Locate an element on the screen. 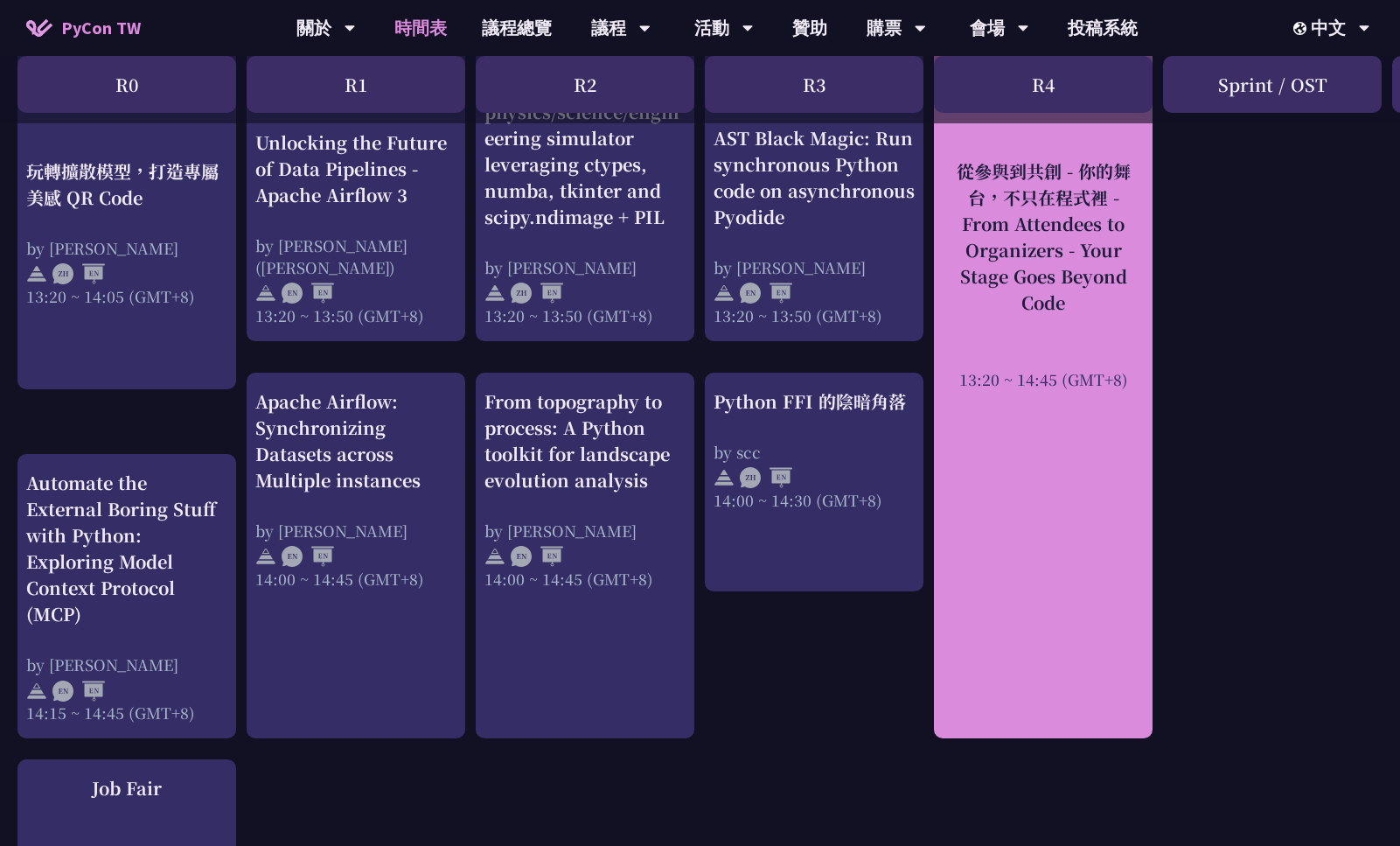 Image resolution: width=1400 pixels, height=846 pixels. img: Home icon of PyCon TW 2025 is located at coordinates (39, 28).